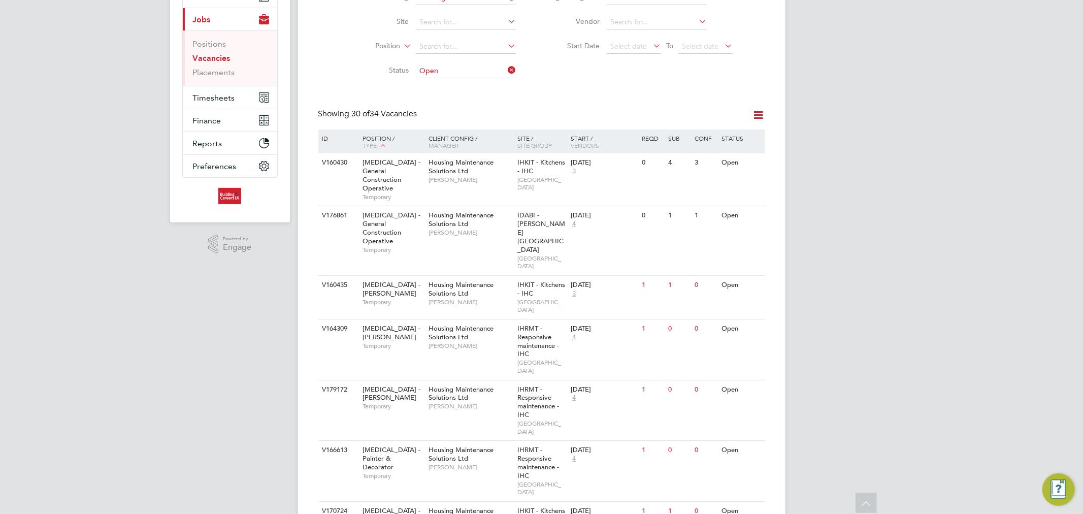  Describe the element at coordinates (230, 58) in the screenshot. I see `div: Jobs` at that location.